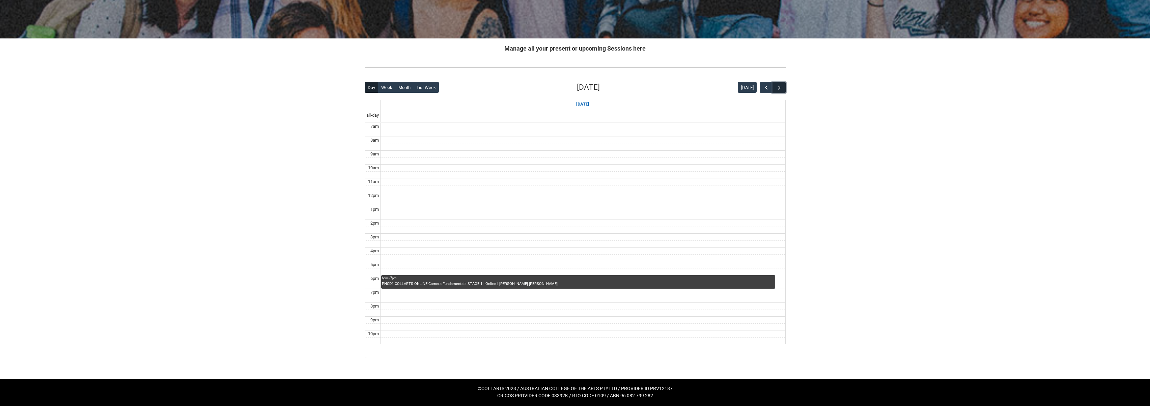  What do you see at coordinates (373, 168) in the screenshot?
I see `div: 10am` at bounding box center [373, 168].